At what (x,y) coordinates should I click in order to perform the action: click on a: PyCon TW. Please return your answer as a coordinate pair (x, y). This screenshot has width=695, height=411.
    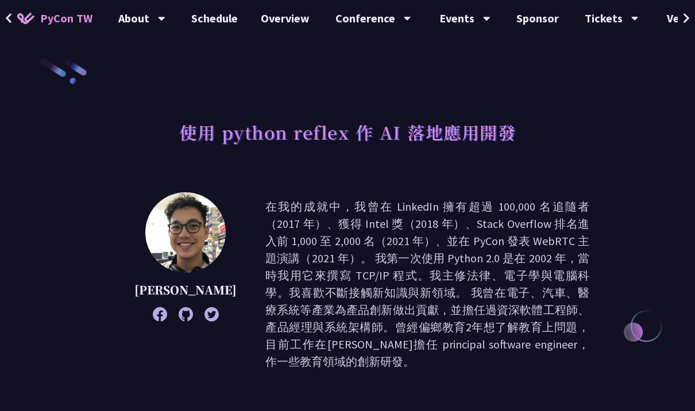
    Looking at the image, I should click on (55, 18).